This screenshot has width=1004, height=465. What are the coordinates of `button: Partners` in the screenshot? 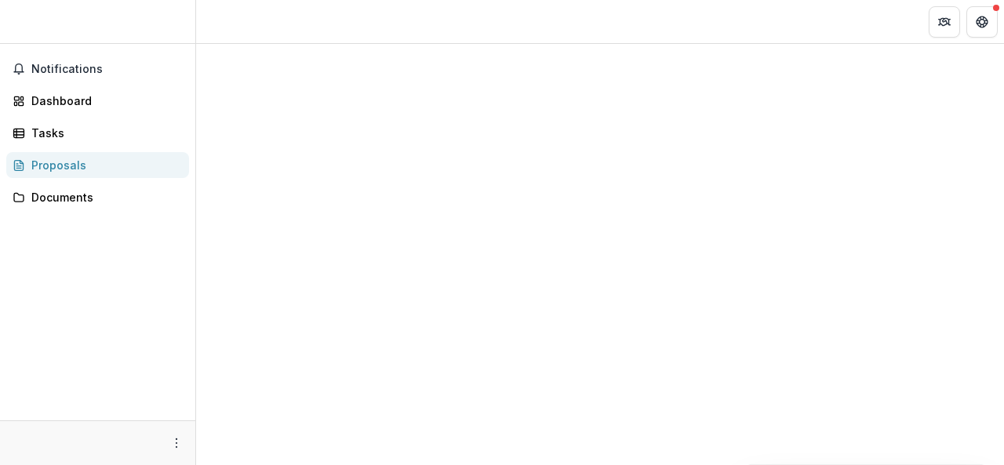 It's located at (944, 22).